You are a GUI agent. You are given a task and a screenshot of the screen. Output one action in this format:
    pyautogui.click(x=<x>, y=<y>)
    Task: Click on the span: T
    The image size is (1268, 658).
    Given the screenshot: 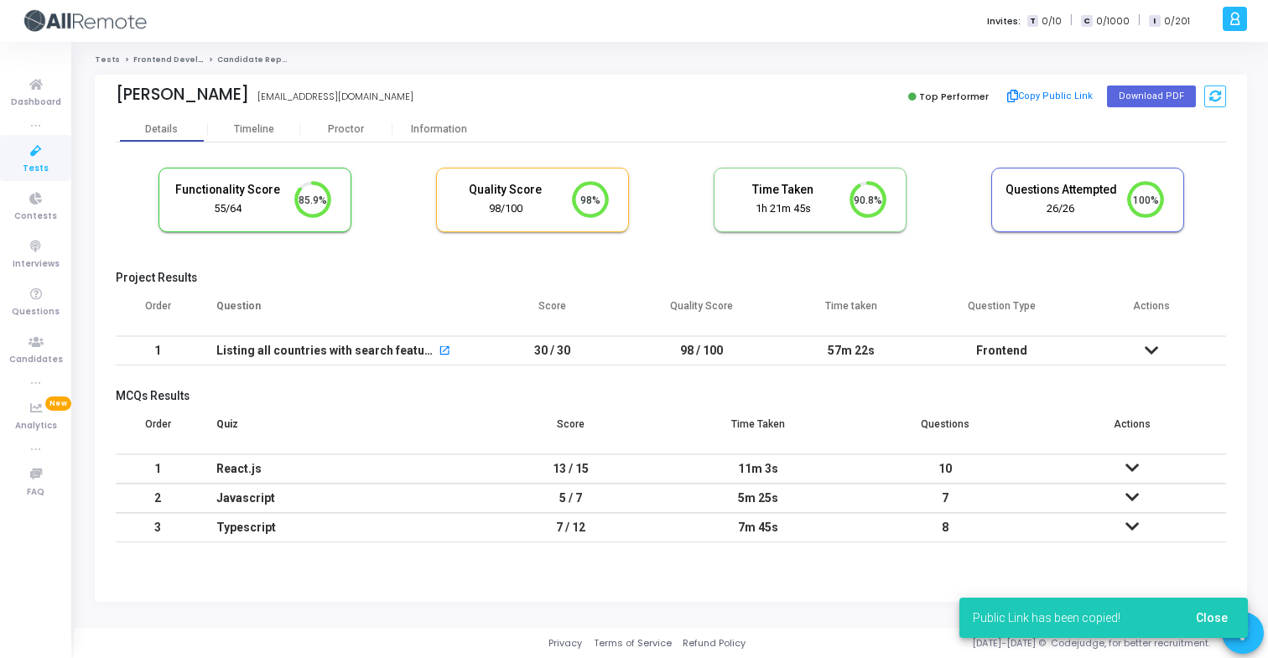 What is the action you would take?
    pyautogui.click(x=1032, y=21)
    